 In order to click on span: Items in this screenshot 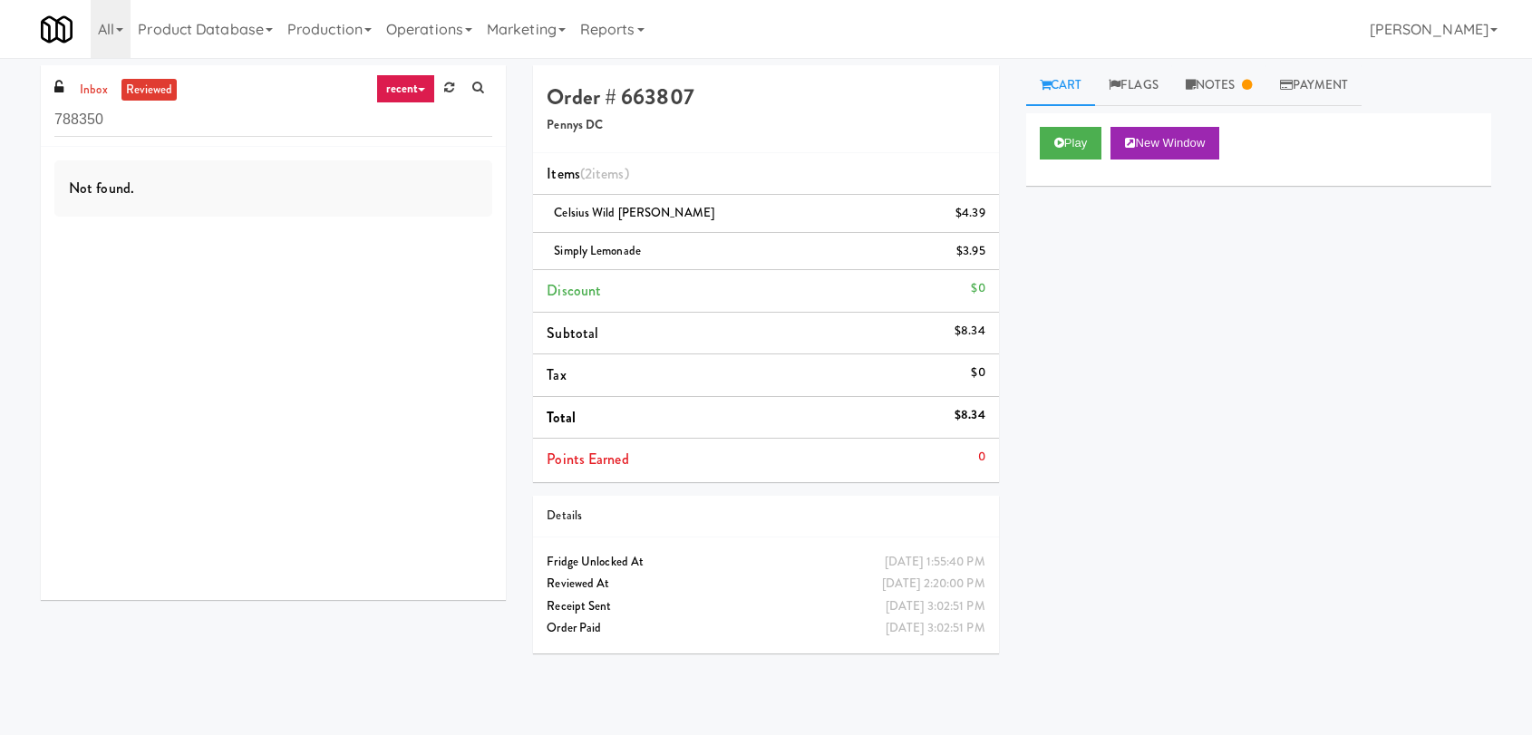, I will do `click(587, 173)`.